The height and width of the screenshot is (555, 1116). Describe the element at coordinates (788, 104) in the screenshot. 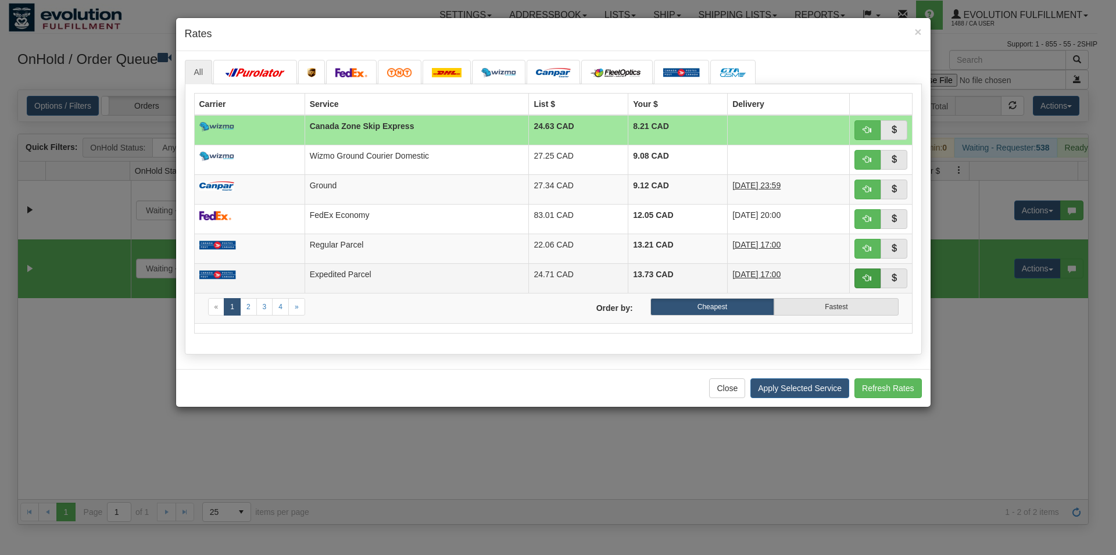

I see `th: Delivery` at that location.